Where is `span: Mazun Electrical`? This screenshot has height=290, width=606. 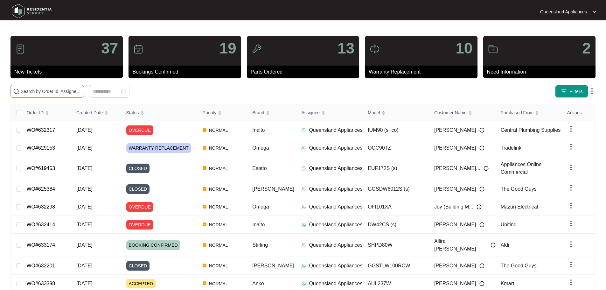
span: Mazun Electrical is located at coordinates (519, 206).